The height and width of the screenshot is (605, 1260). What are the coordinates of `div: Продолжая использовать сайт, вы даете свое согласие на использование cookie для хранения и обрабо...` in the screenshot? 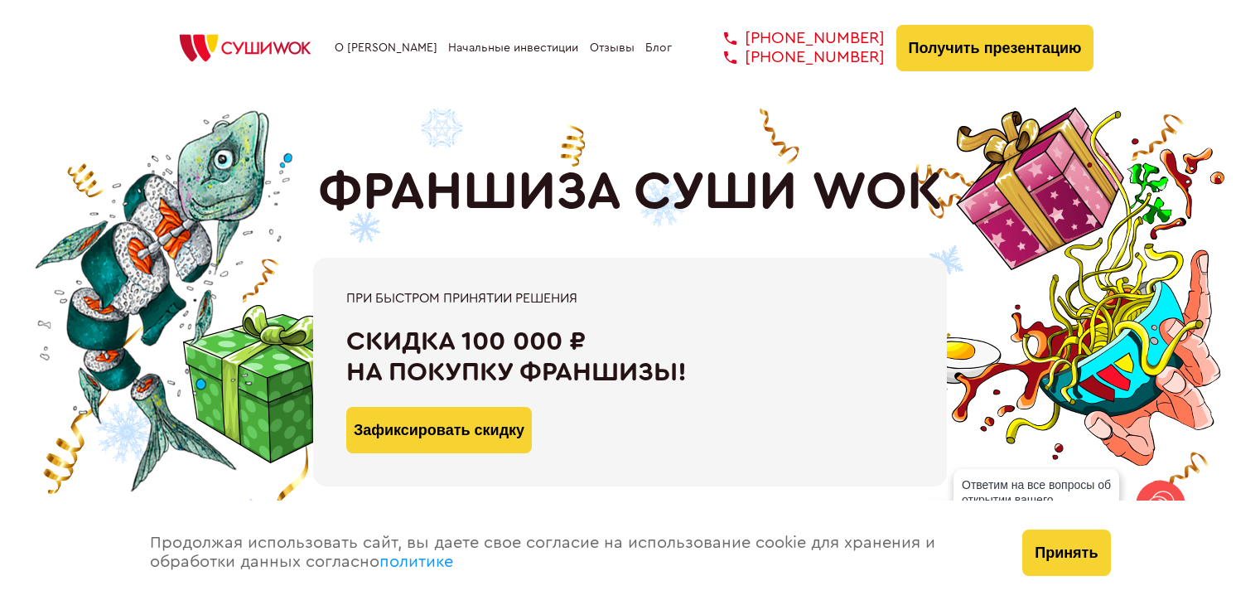 It's located at (570, 552).